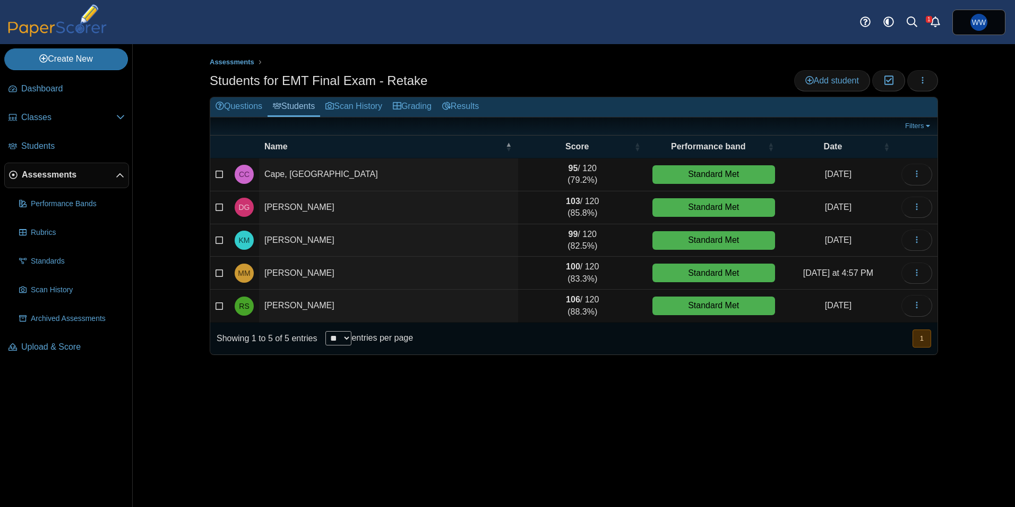 The height and width of the screenshot is (507, 1015). What do you see at coordinates (276, 146) in the screenshot?
I see `span: Name` at bounding box center [276, 146].